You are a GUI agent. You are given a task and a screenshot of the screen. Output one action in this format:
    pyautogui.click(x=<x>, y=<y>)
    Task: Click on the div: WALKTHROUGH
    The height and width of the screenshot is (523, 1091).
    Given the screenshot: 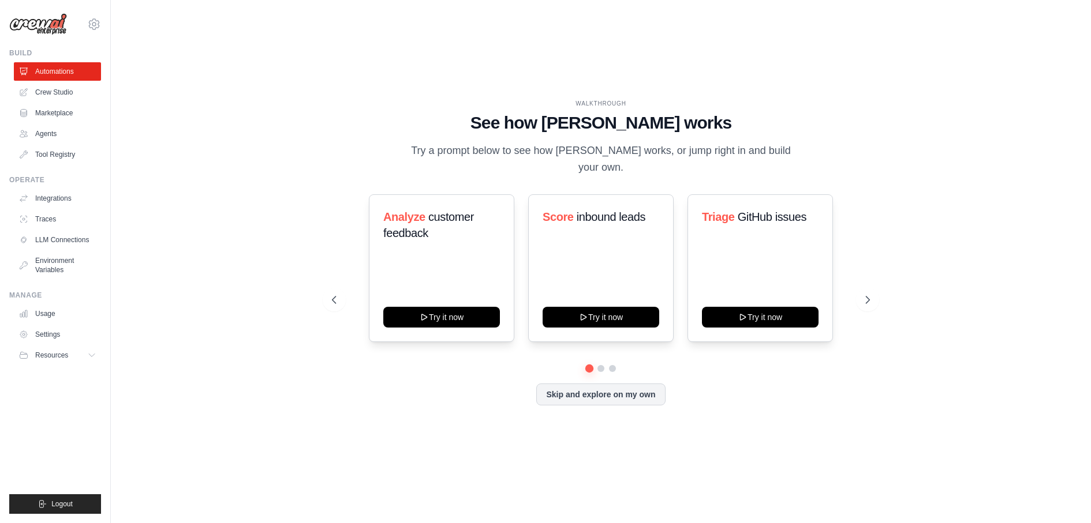 What is the action you would take?
    pyautogui.click(x=601, y=103)
    